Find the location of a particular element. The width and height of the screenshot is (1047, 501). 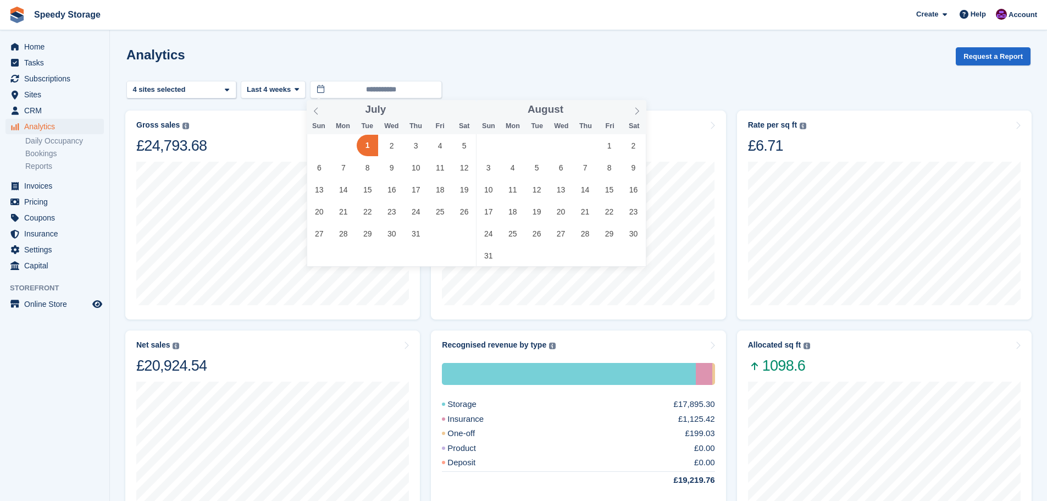

span: Sun is located at coordinates (489, 126).